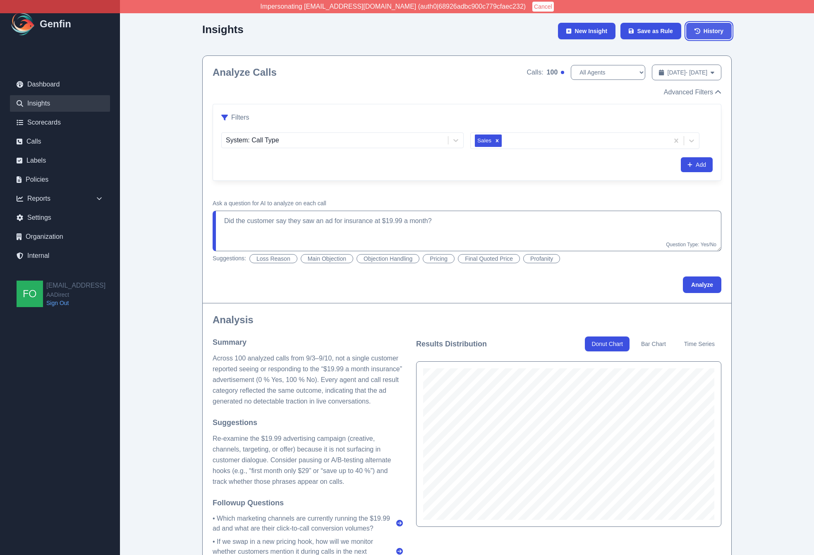 Image resolution: width=814 pixels, height=555 pixels. I want to click on img: Logo, so click(23, 24).